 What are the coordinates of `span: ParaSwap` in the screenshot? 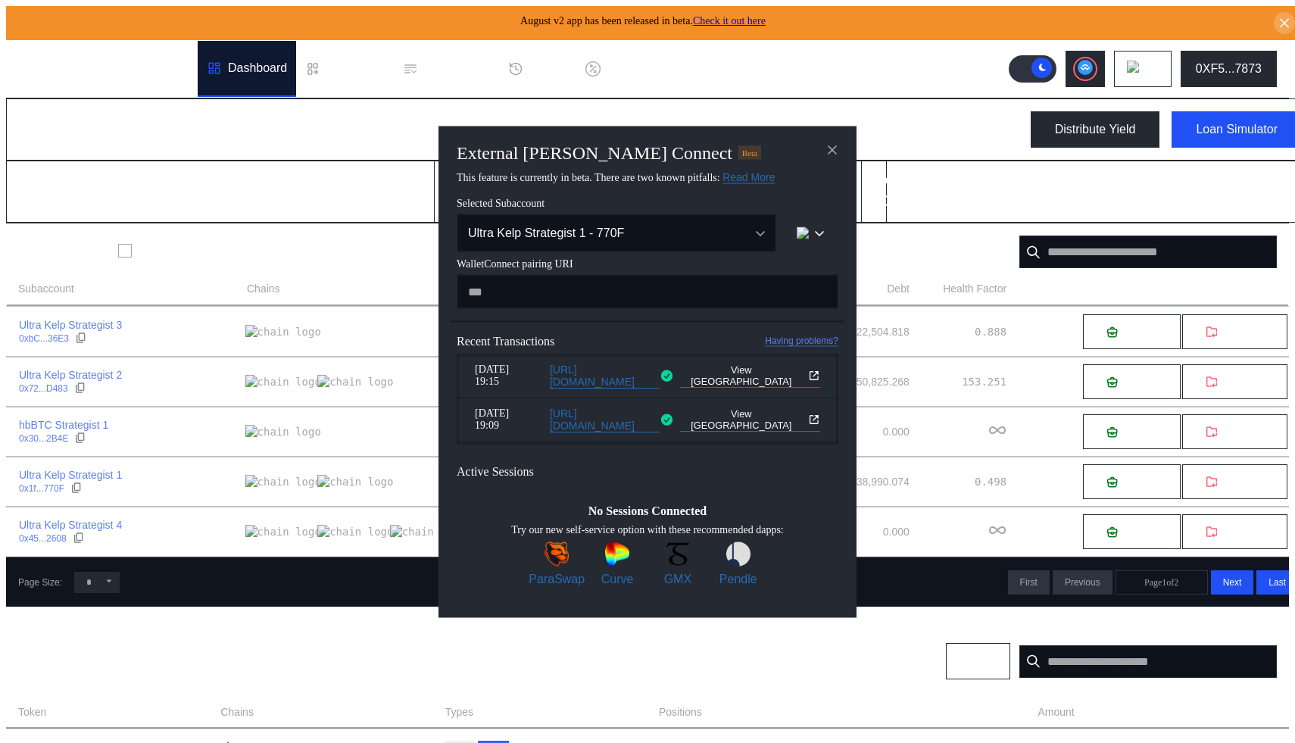 It's located at (556, 578).